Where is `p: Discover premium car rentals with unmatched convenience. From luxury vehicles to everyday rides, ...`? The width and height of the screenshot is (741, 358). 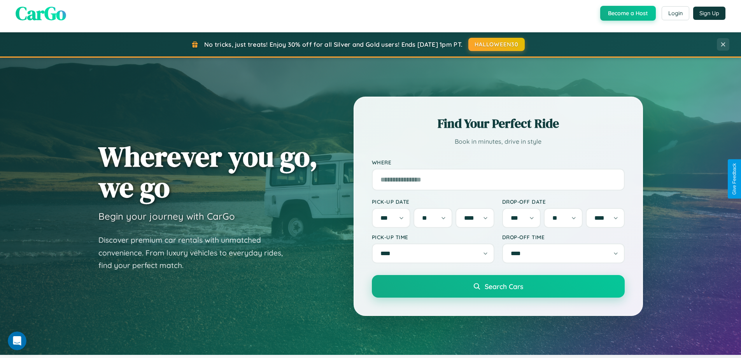 p: Discover premium car rentals with unmatched convenience. From luxury vehicles to everyday rides, ... is located at coordinates (196, 252).